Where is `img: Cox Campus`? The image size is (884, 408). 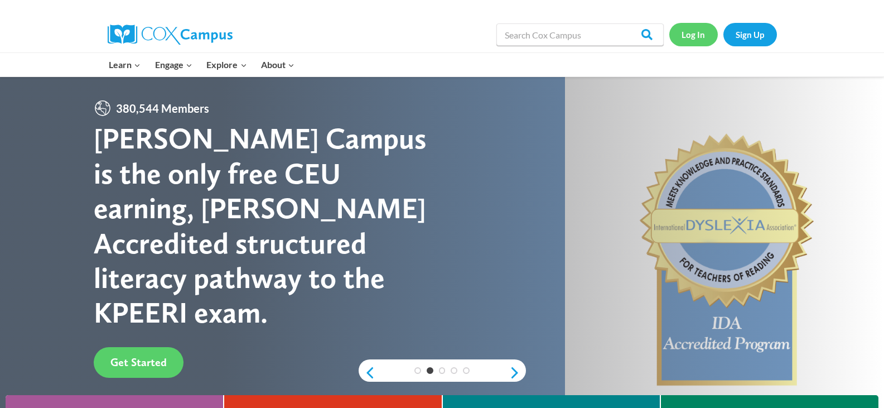 img: Cox Campus is located at coordinates (170, 35).